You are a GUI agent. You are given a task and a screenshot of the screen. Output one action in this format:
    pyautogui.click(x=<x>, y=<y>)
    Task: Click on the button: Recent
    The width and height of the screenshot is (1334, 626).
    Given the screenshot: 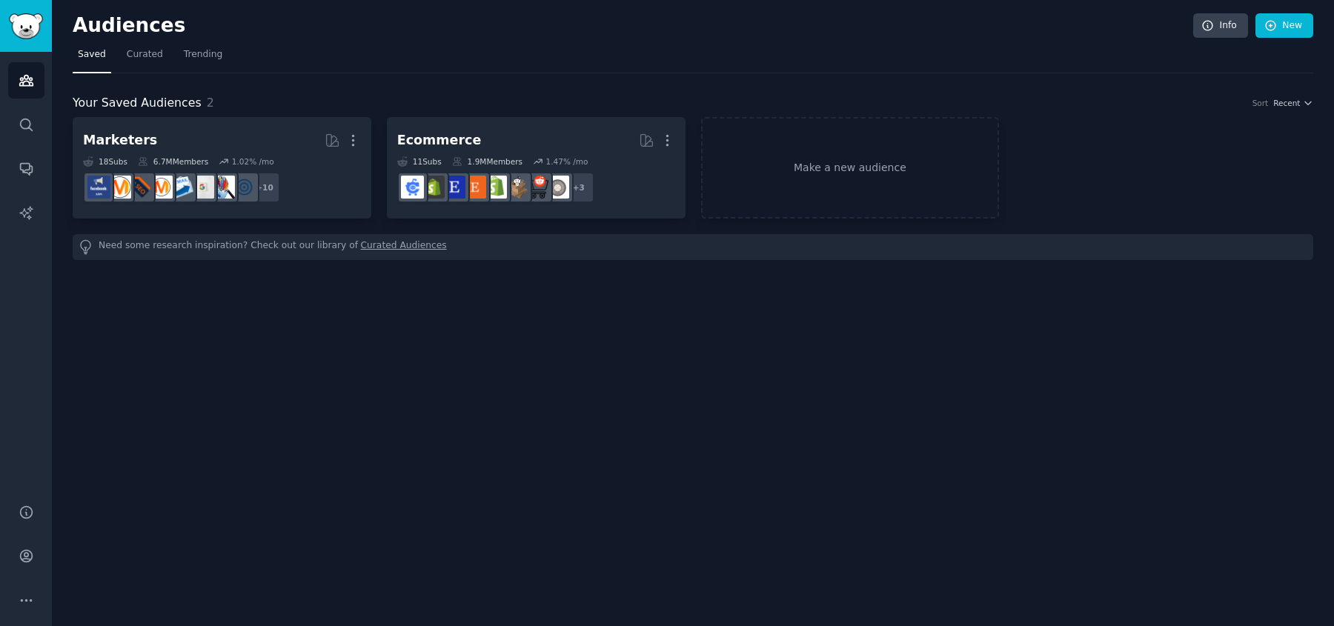 What is the action you would take?
    pyautogui.click(x=1293, y=103)
    